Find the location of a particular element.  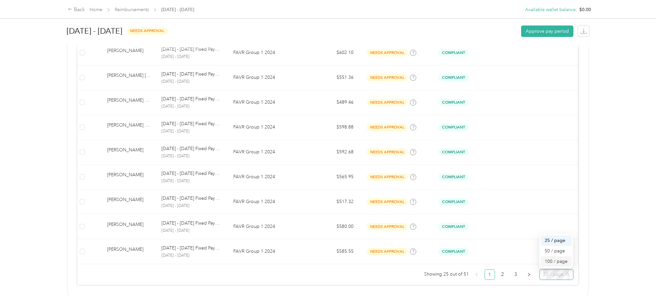

span: left is located at coordinates (477, 275).